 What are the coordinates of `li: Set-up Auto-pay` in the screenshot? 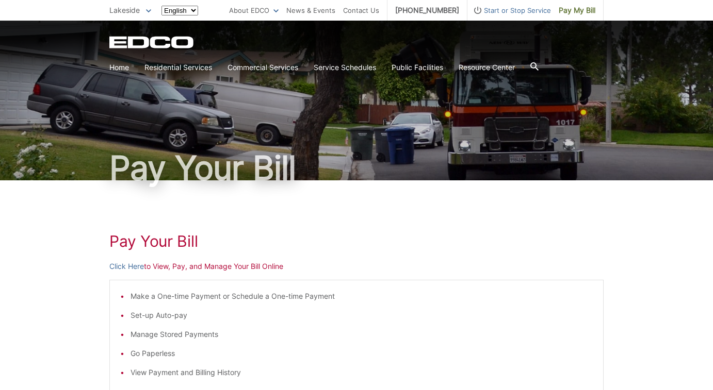 It's located at (362, 316).